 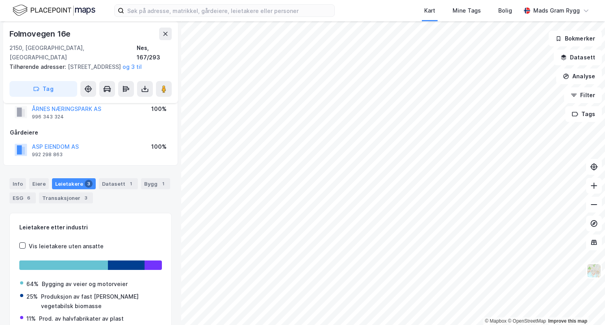 I want to click on button: Filter, so click(x=583, y=95).